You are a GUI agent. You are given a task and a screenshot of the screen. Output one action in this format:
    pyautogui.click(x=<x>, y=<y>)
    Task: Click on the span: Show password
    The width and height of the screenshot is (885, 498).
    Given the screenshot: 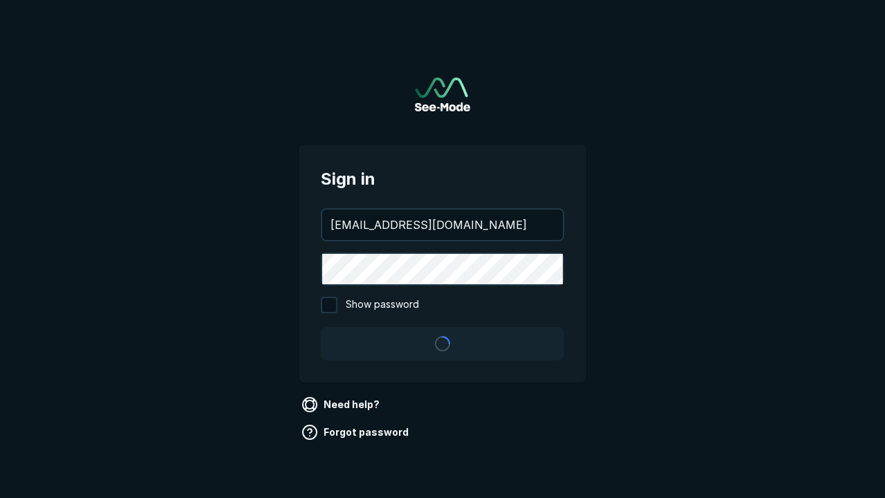 What is the action you would take?
    pyautogui.click(x=383, y=305)
    